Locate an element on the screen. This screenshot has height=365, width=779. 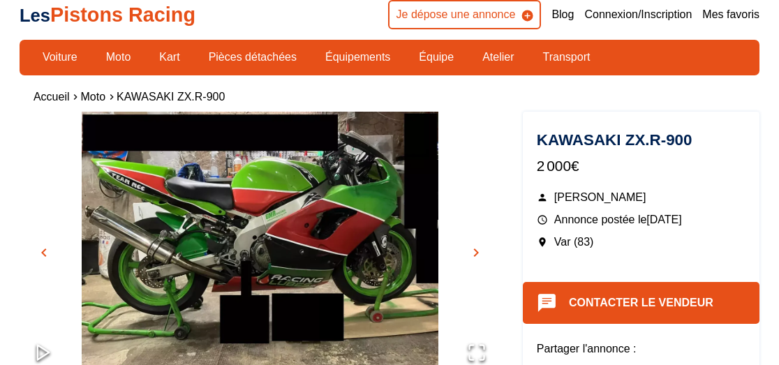
a: Équipe is located at coordinates (436, 57).